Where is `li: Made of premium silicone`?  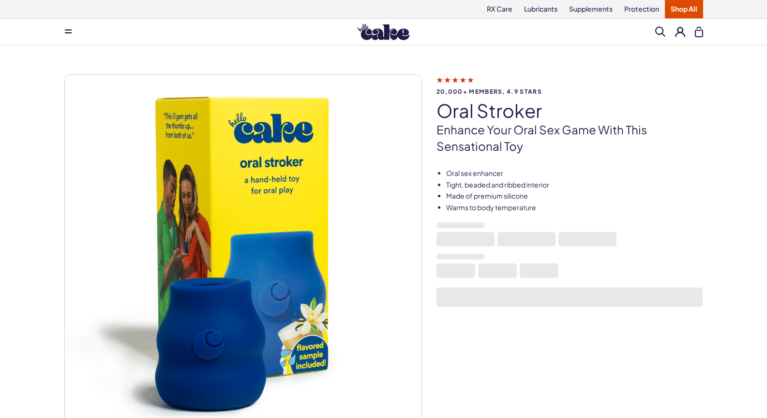 li: Made of premium silicone is located at coordinates (574, 196).